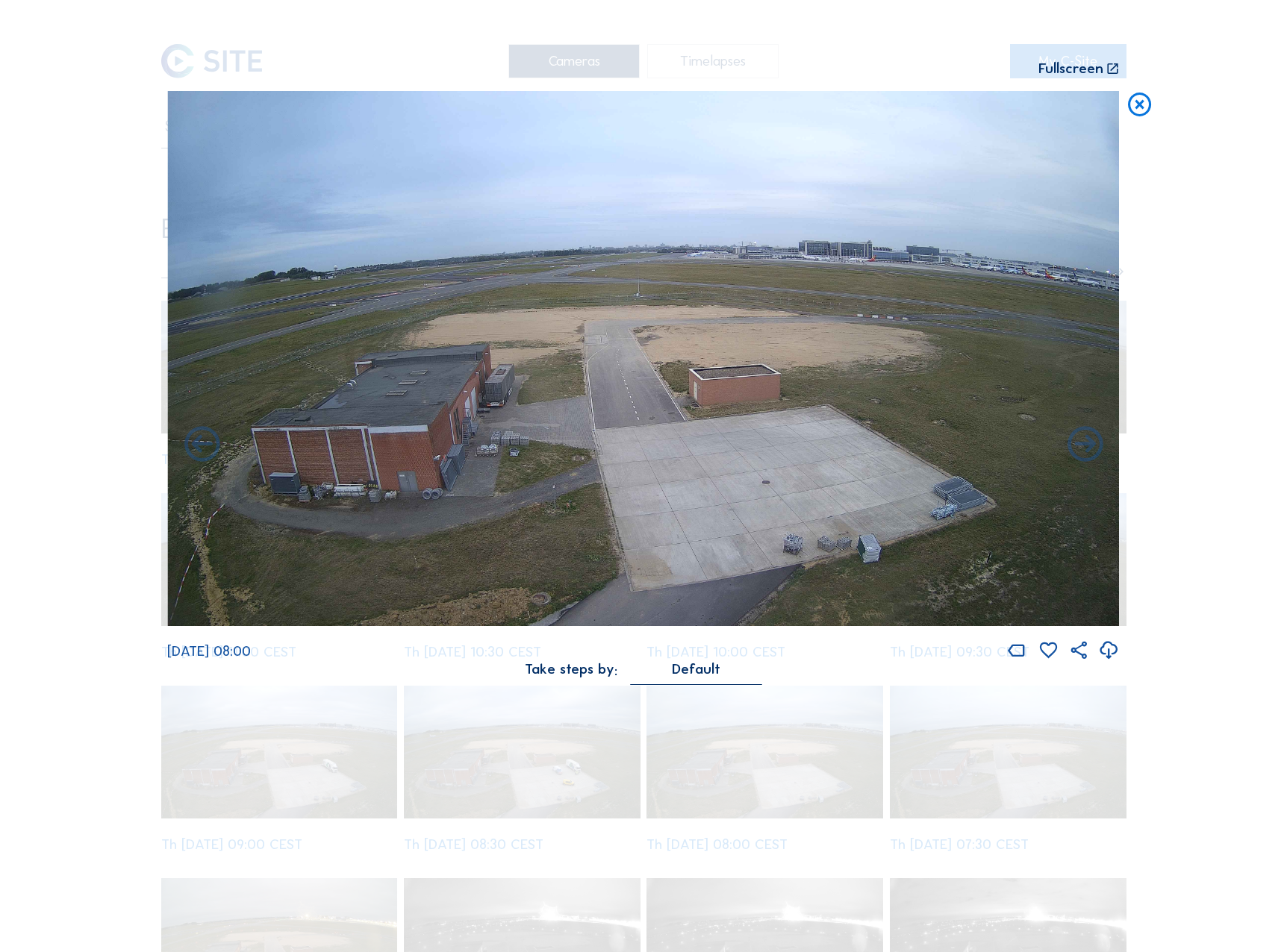 Image resolution: width=1287 pixels, height=952 pixels. I want to click on i: Back, so click(1084, 445).